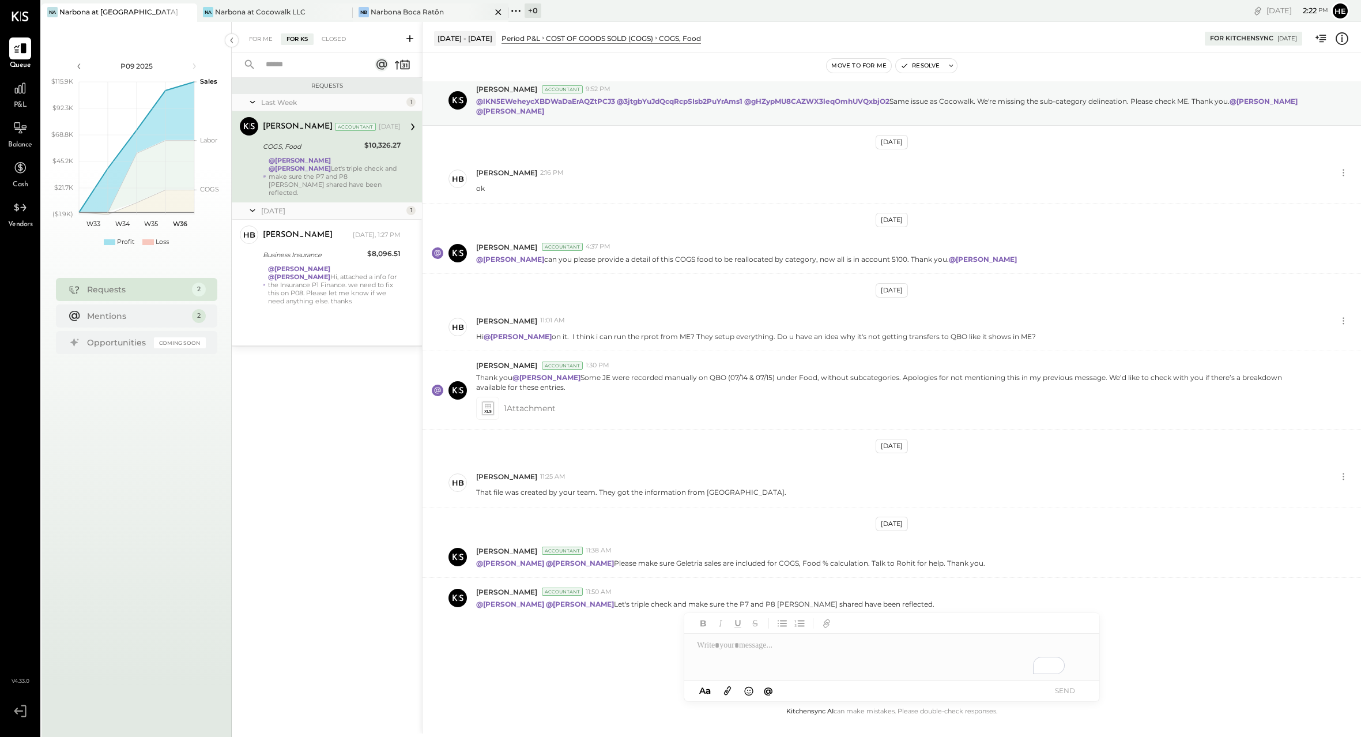 The width and height of the screenshot is (1361, 737). I want to click on p: Same issue as Cocowalk. We're missing the sub-category delineation. Please check ME. Thank you., so click(892, 106).